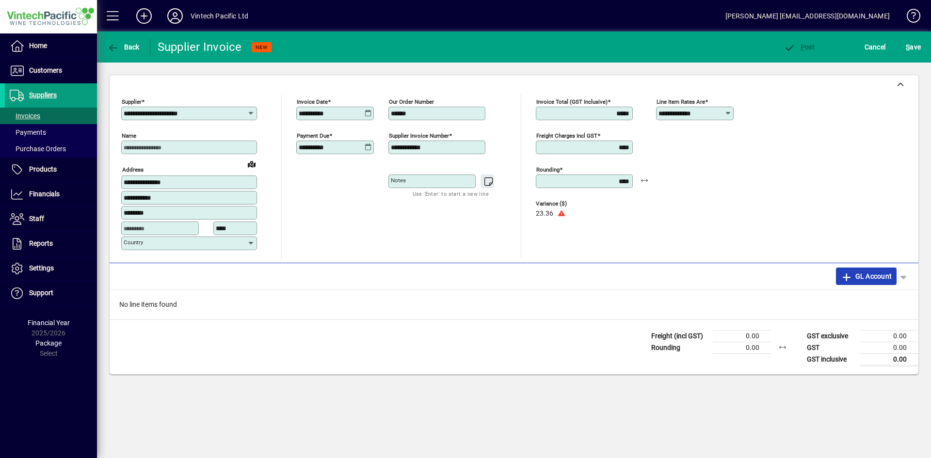 The width and height of the screenshot is (931, 458). What do you see at coordinates (908, 47) in the screenshot?
I see `span: S` at bounding box center [908, 47].